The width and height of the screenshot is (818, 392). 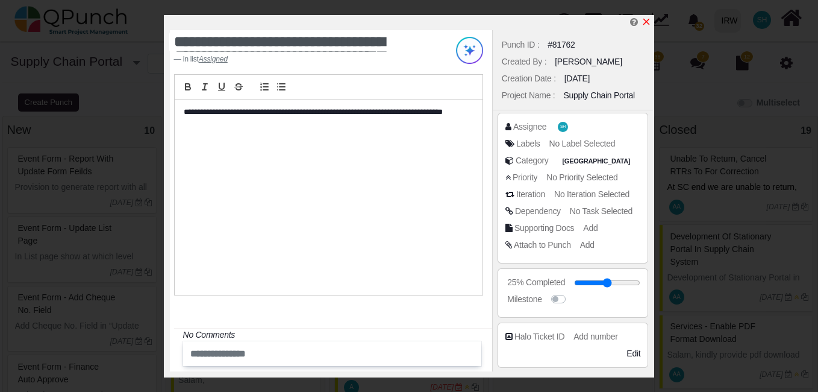 What do you see at coordinates (301, 59) in the screenshot?
I see `footer: in list` at bounding box center [301, 59].